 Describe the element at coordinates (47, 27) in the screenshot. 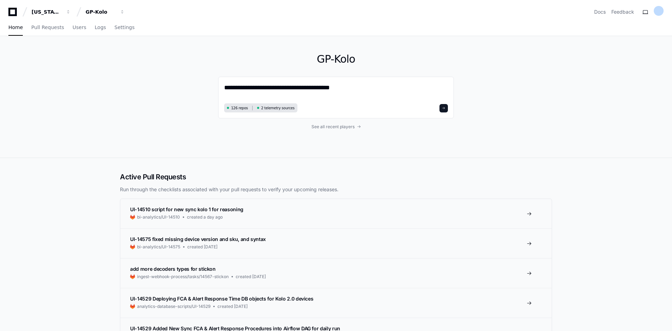

I see `span: Pull Requests` at that location.